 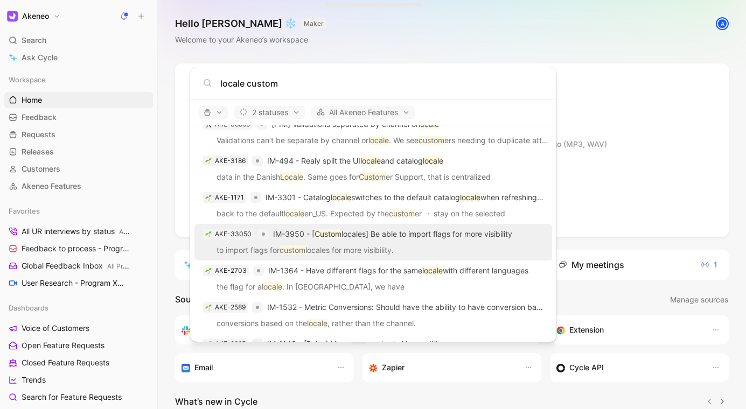 What do you see at coordinates (230, 161) in the screenshot?
I see `div: AKE-3186` at bounding box center [230, 161].